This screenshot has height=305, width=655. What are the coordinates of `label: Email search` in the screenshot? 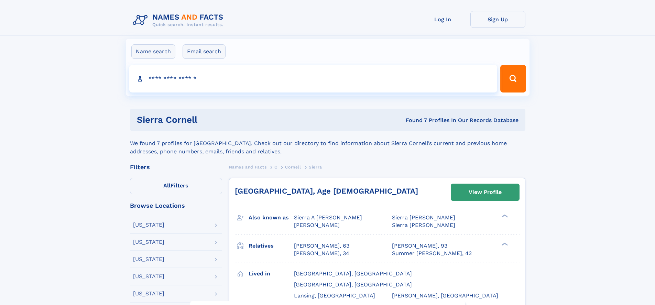 It's located at (204, 52).